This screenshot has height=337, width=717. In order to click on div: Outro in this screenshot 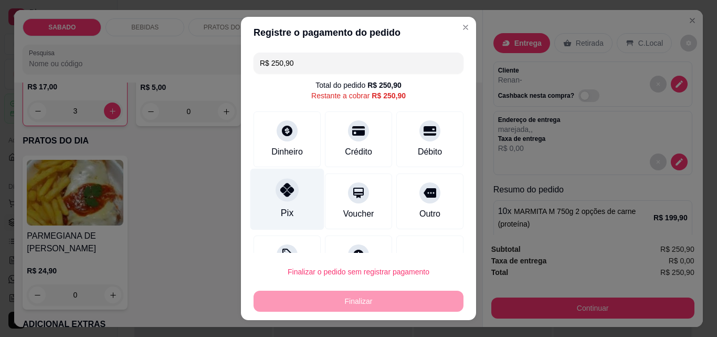, I will do `click(430, 214)`.